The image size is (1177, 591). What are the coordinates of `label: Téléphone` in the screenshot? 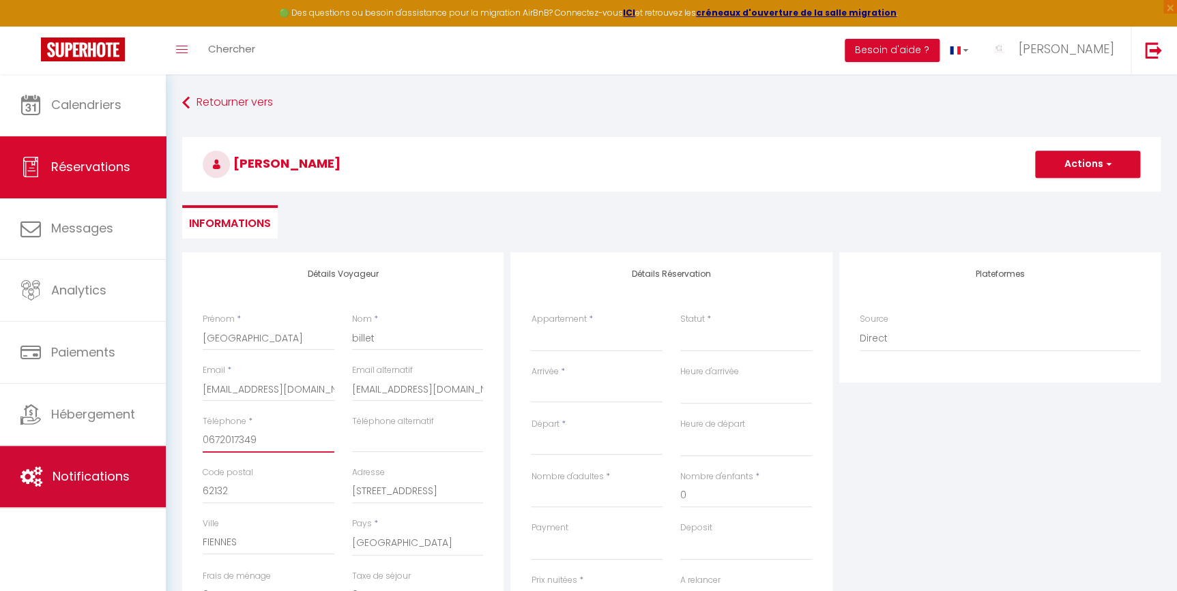 It's located at (224, 422).